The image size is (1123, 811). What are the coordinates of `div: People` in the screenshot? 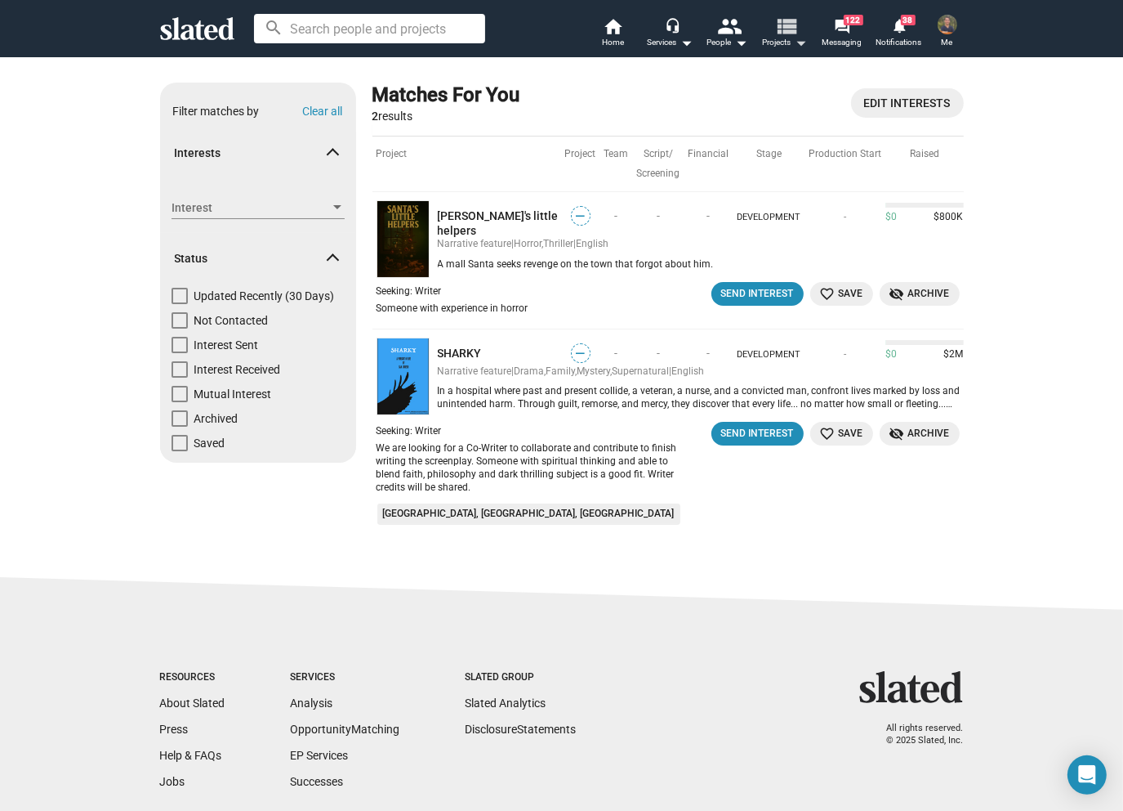 It's located at (728, 42).